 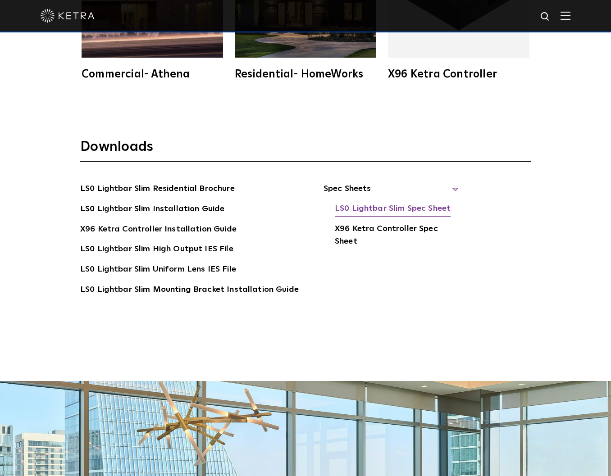 What do you see at coordinates (306, 74) in the screenshot?
I see `div: Residential- HomeWorks` at bounding box center [306, 74].